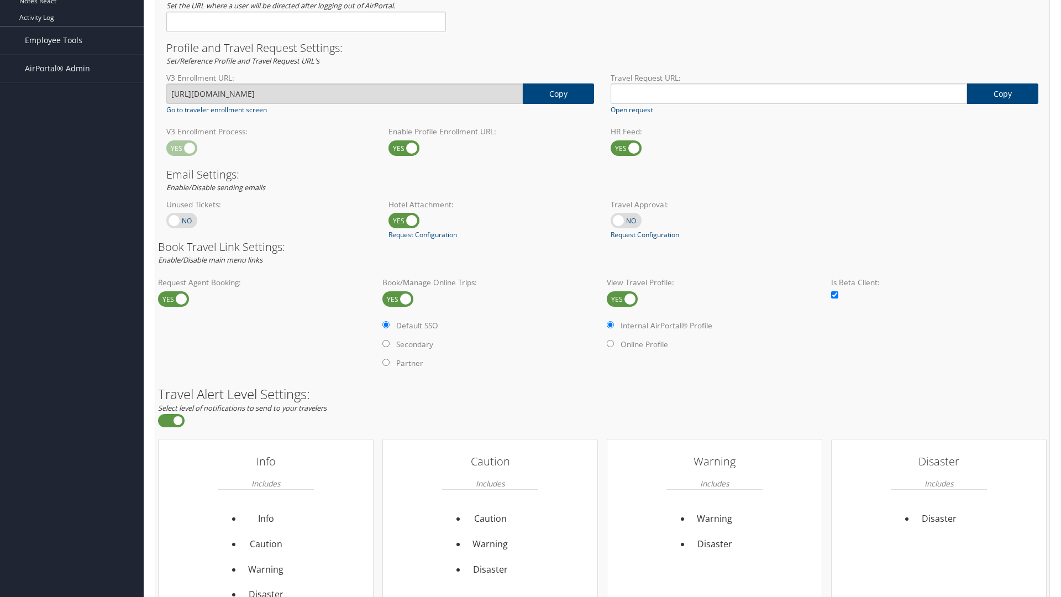  Describe the element at coordinates (57, 69) in the screenshot. I see `span: AirPortal® Admin` at that location.